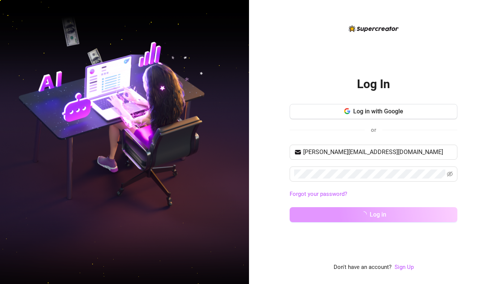 This screenshot has width=498, height=284. I want to click on span: Log in with Google, so click(378, 111).